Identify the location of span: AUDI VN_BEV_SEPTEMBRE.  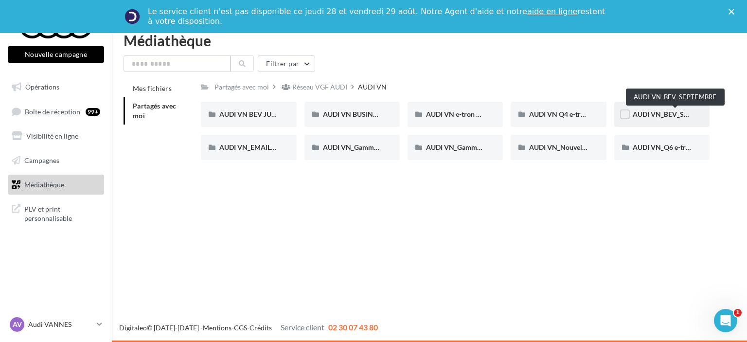
(675, 114).